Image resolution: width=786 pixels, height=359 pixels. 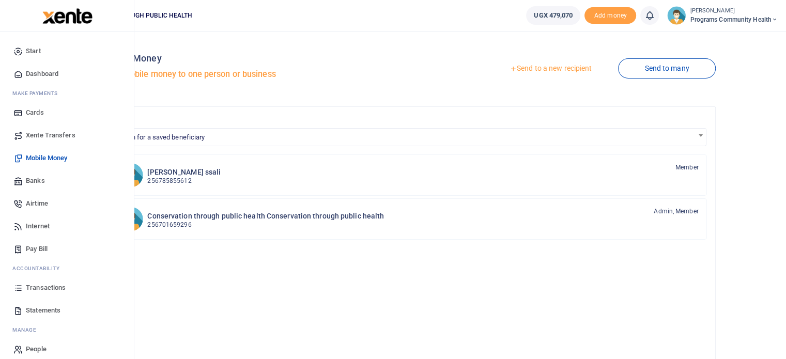 I want to click on a: Statements, so click(x=67, y=311).